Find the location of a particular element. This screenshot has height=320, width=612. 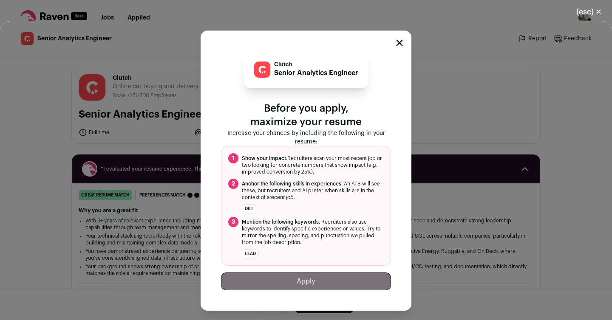

span: Show your impact. is located at coordinates (264, 158).